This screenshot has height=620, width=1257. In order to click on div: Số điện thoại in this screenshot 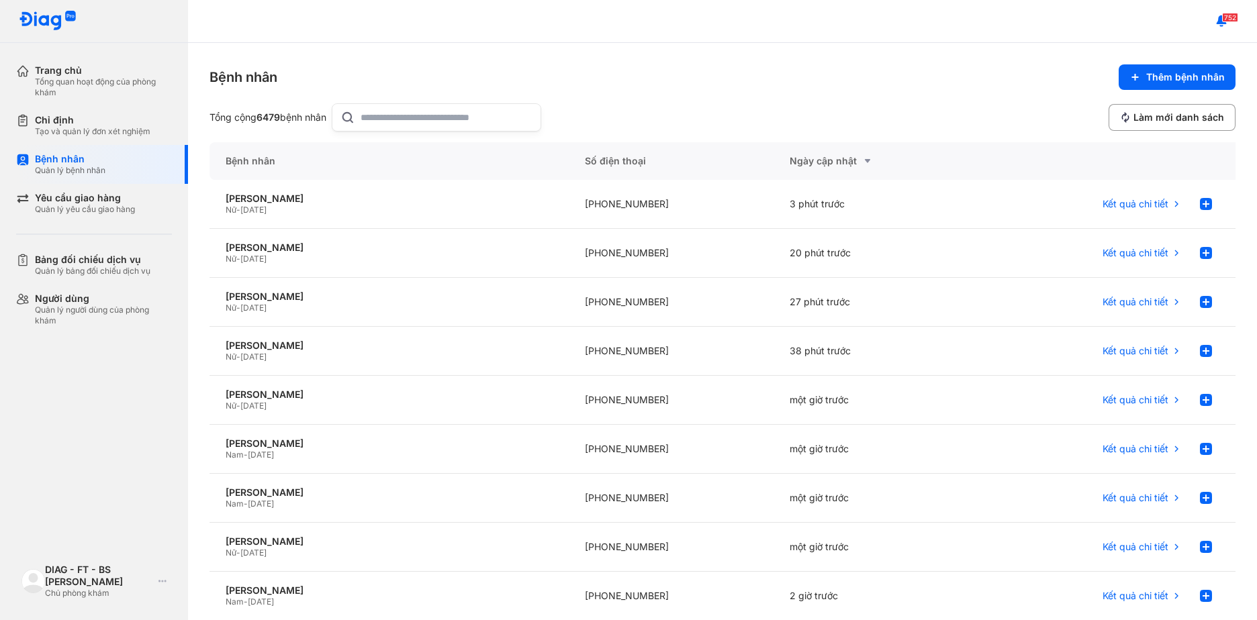, I will do `click(671, 161)`.